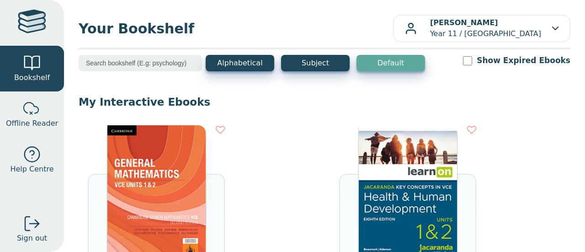 The width and height of the screenshot is (585, 252). I want to click on button: Subject, so click(315, 63).